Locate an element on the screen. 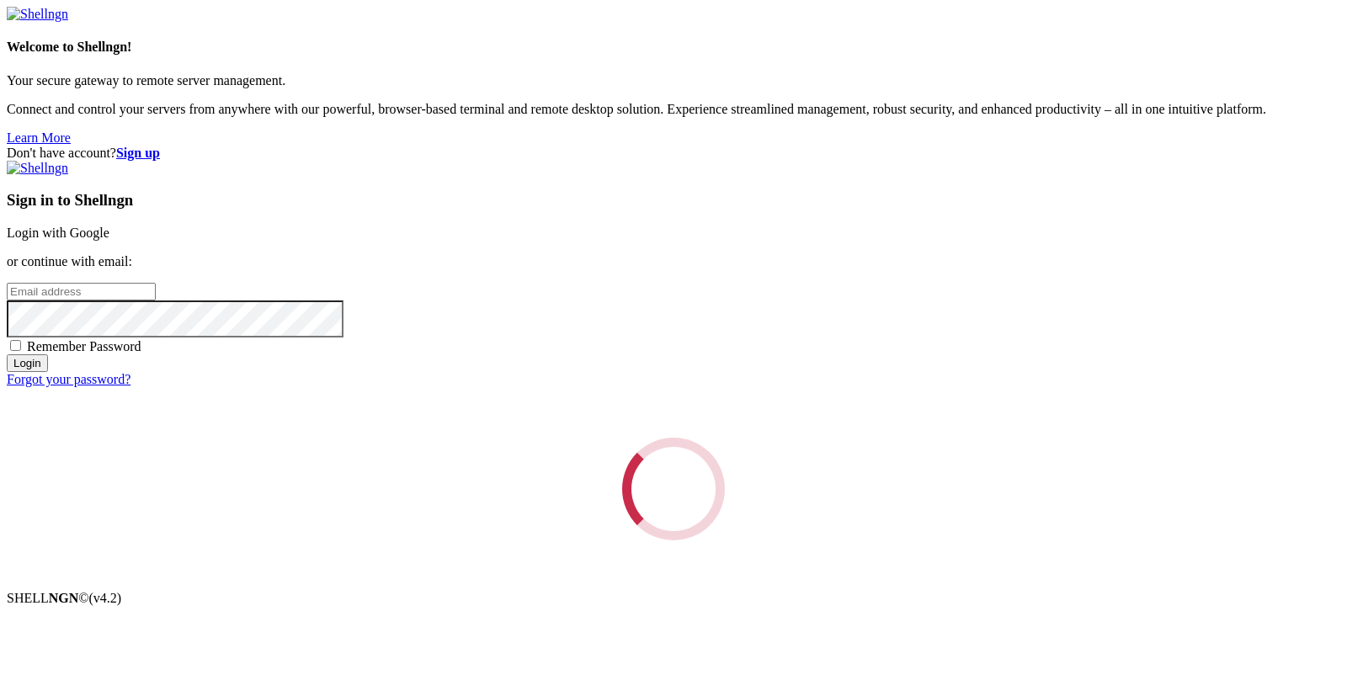  a: Login with Google is located at coordinates (58, 232).